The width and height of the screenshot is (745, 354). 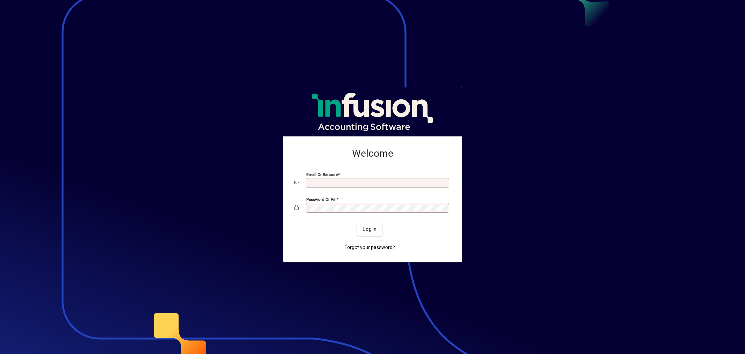 I want to click on h2: Welcome, so click(x=373, y=153).